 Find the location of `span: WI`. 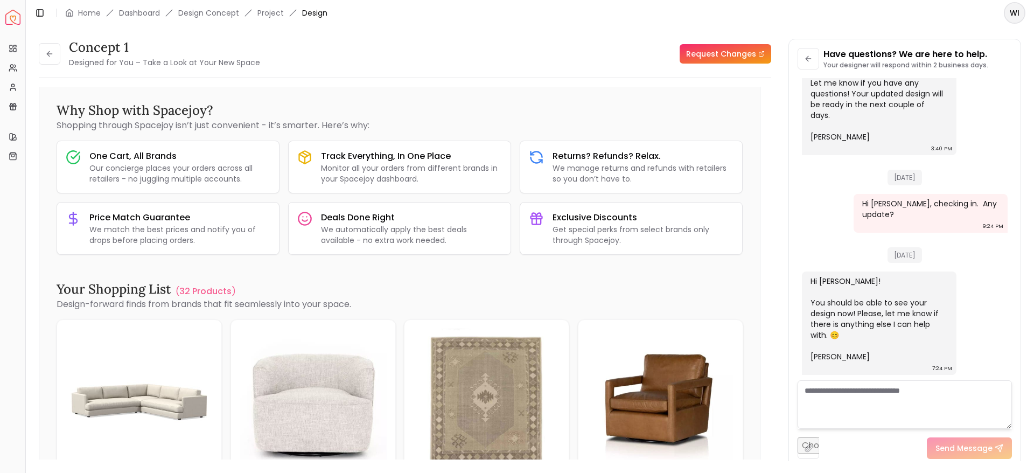

span: WI is located at coordinates (1014, 13).